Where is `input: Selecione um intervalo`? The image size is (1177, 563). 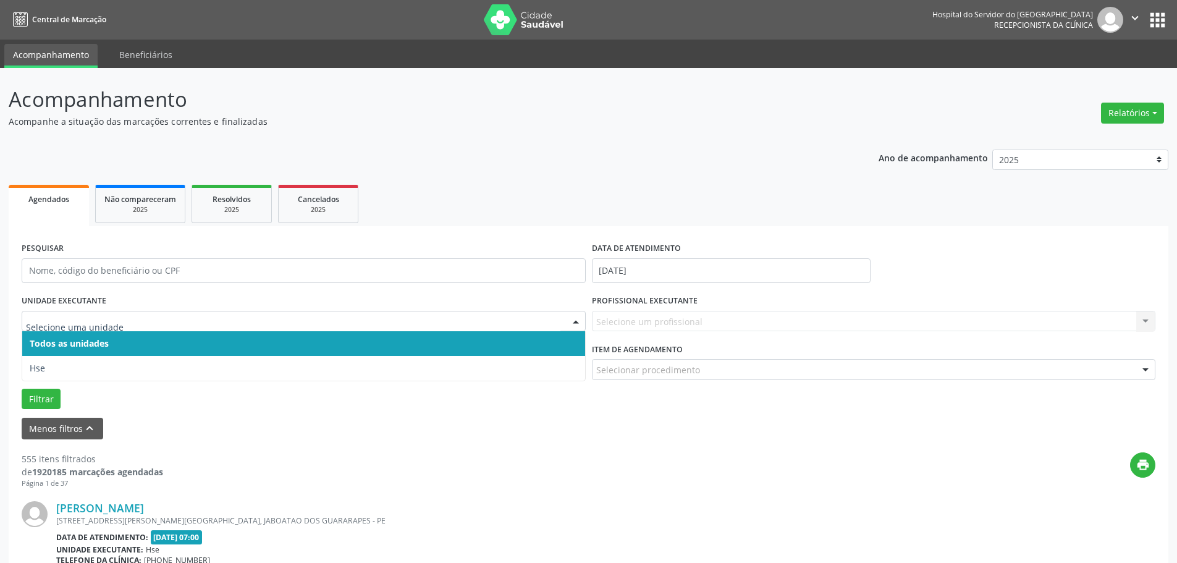
input: Selecione um intervalo is located at coordinates (731, 271).